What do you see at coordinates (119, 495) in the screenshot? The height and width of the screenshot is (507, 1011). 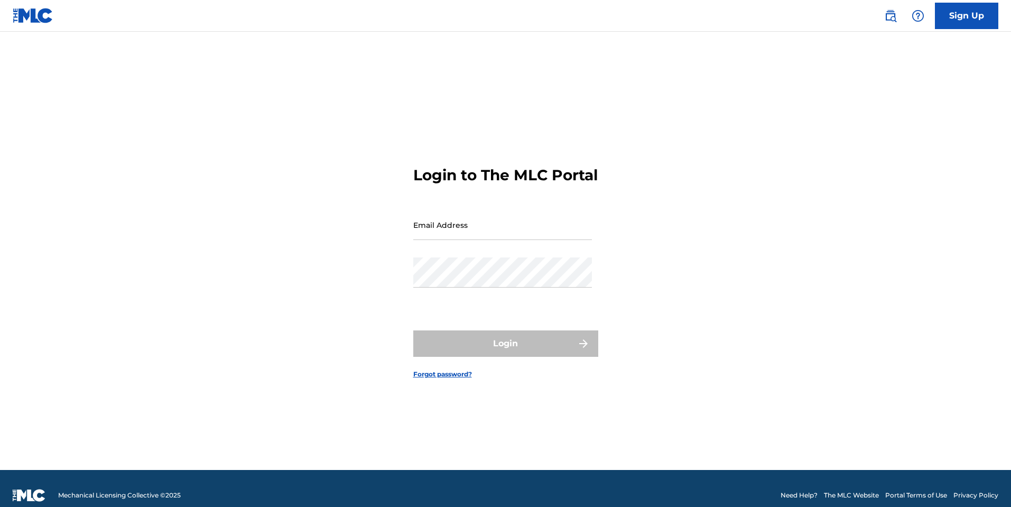 I see `span: Mechanical Licensing Collective © 2025` at bounding box center [119, 495].